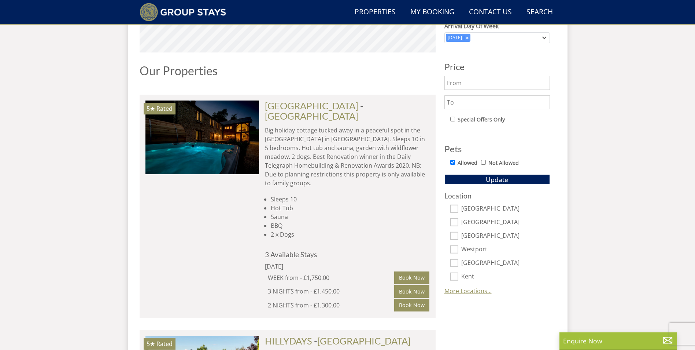  What do you see at coordinates (350, 199) in the screenshot?
I see `li: Sleeps 10` at bounding box center [350, 199].